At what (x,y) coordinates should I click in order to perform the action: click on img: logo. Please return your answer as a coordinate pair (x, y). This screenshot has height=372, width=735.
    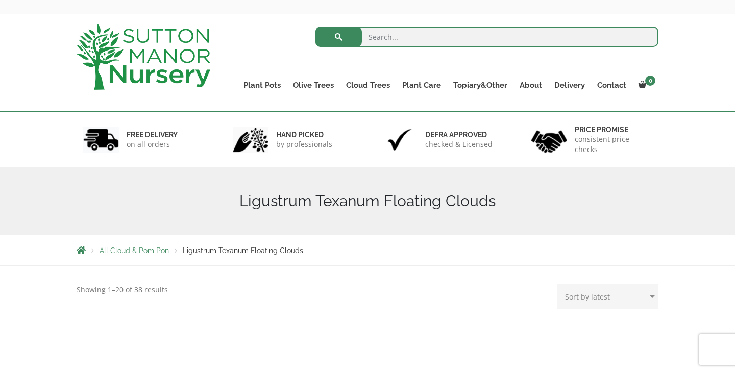
    Looking at the image, I should click on (143, 57).